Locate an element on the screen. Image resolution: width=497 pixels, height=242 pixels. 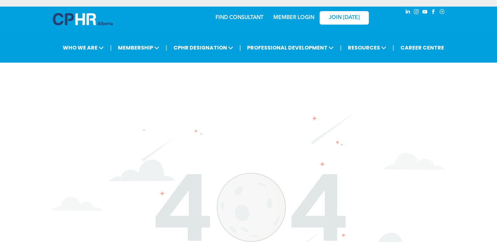
span: WHO WE ARE is located at coordinates (83, 48).